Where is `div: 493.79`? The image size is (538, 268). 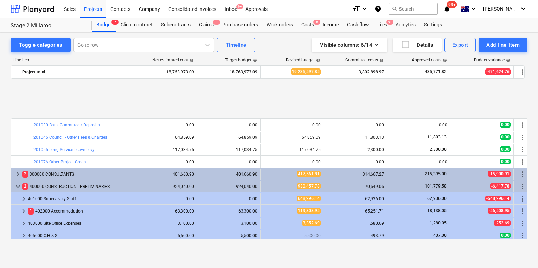 div: 493.79 is located at coordinates (355, 236).